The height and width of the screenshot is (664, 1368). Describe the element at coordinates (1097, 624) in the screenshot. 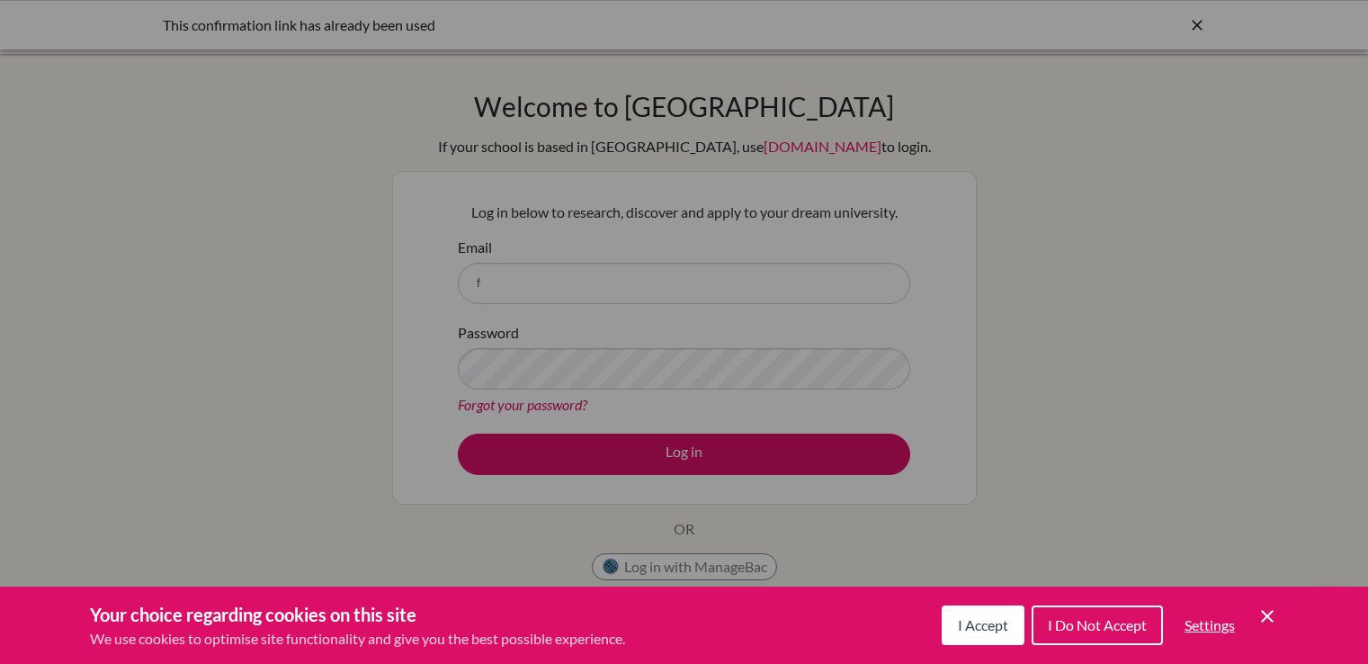

I see `span: I Do Not Accept` at that location.